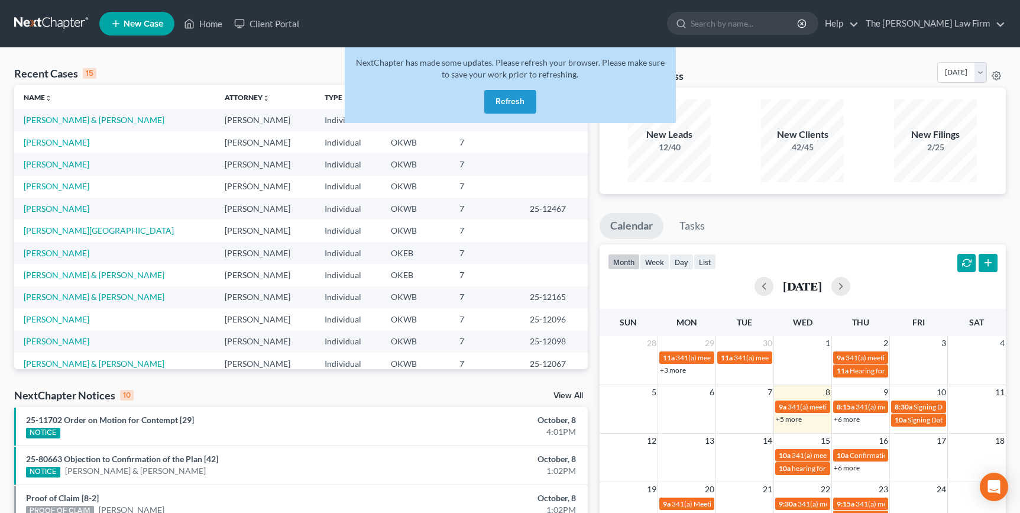  What do you see at coordinates (554, 297) in the screenshot?
I see `td: 25-12165` at bounding box center [554, 297].